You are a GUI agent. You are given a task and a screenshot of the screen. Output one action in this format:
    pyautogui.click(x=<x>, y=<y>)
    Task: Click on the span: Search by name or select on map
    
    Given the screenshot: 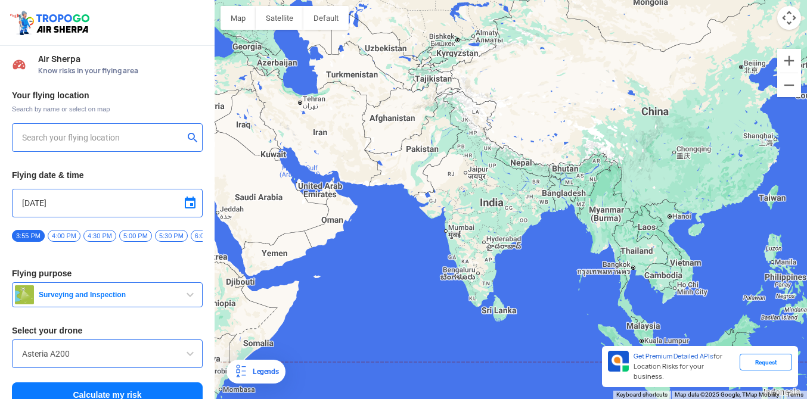 What is the action you would take?
    pyautogui.click(x=107, y=109)
    